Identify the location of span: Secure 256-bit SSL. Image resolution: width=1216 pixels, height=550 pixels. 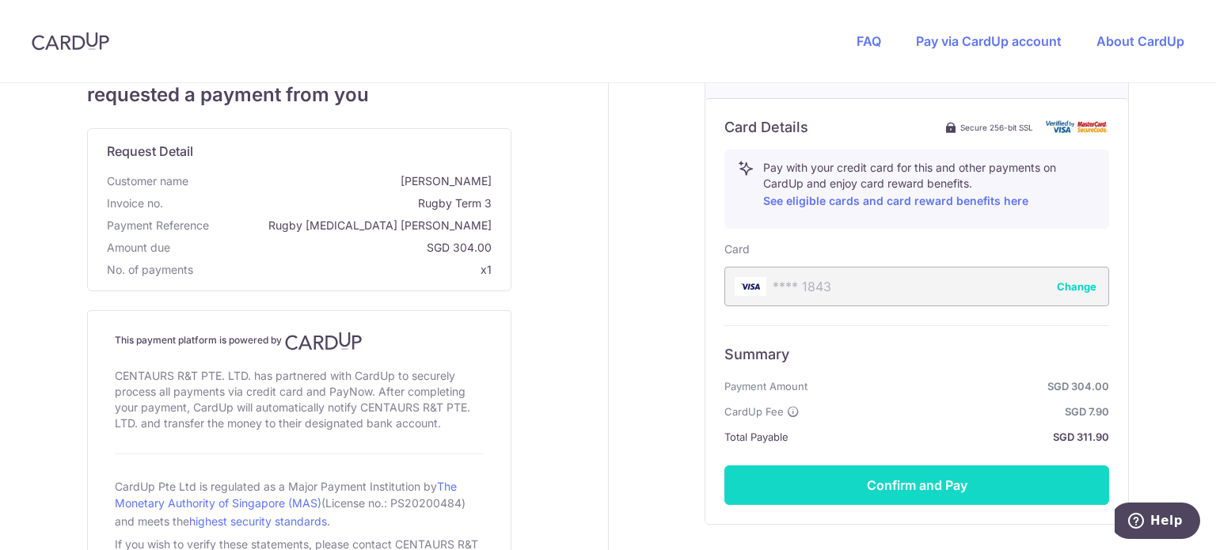
(997, 127).